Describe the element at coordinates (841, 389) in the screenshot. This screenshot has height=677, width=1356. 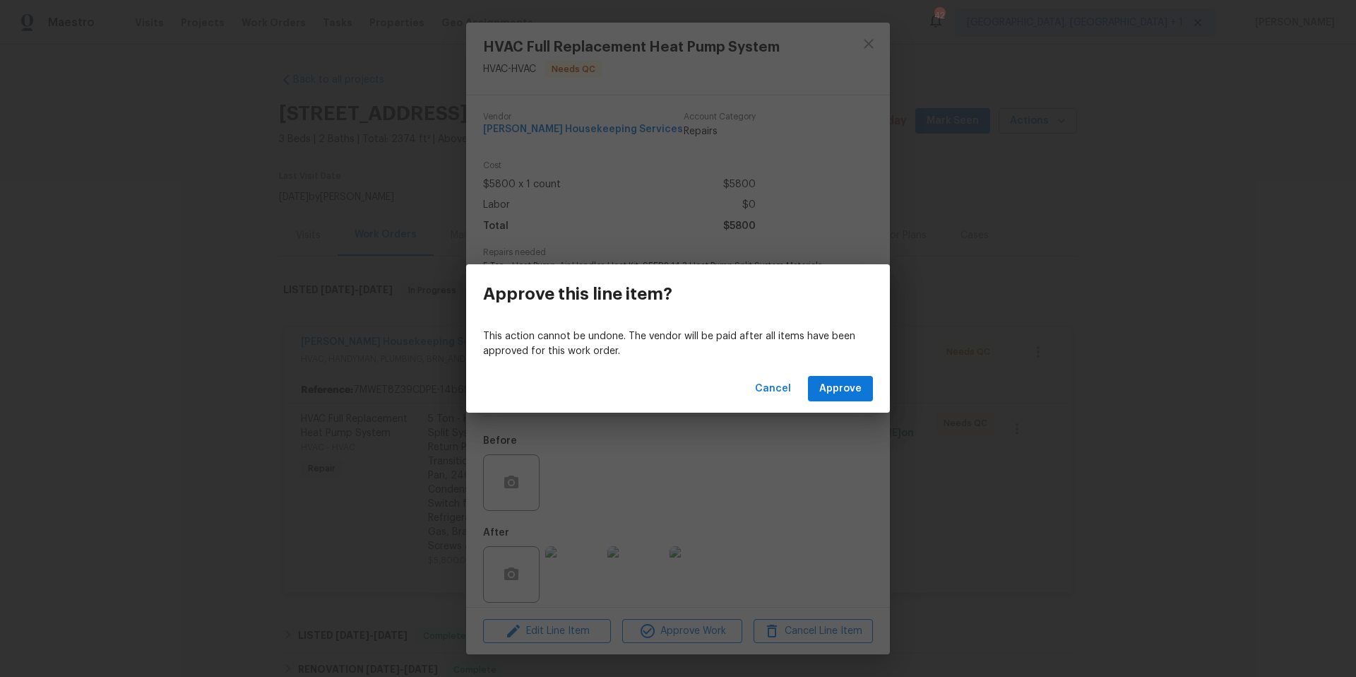
I see `span: Approve` at that location.